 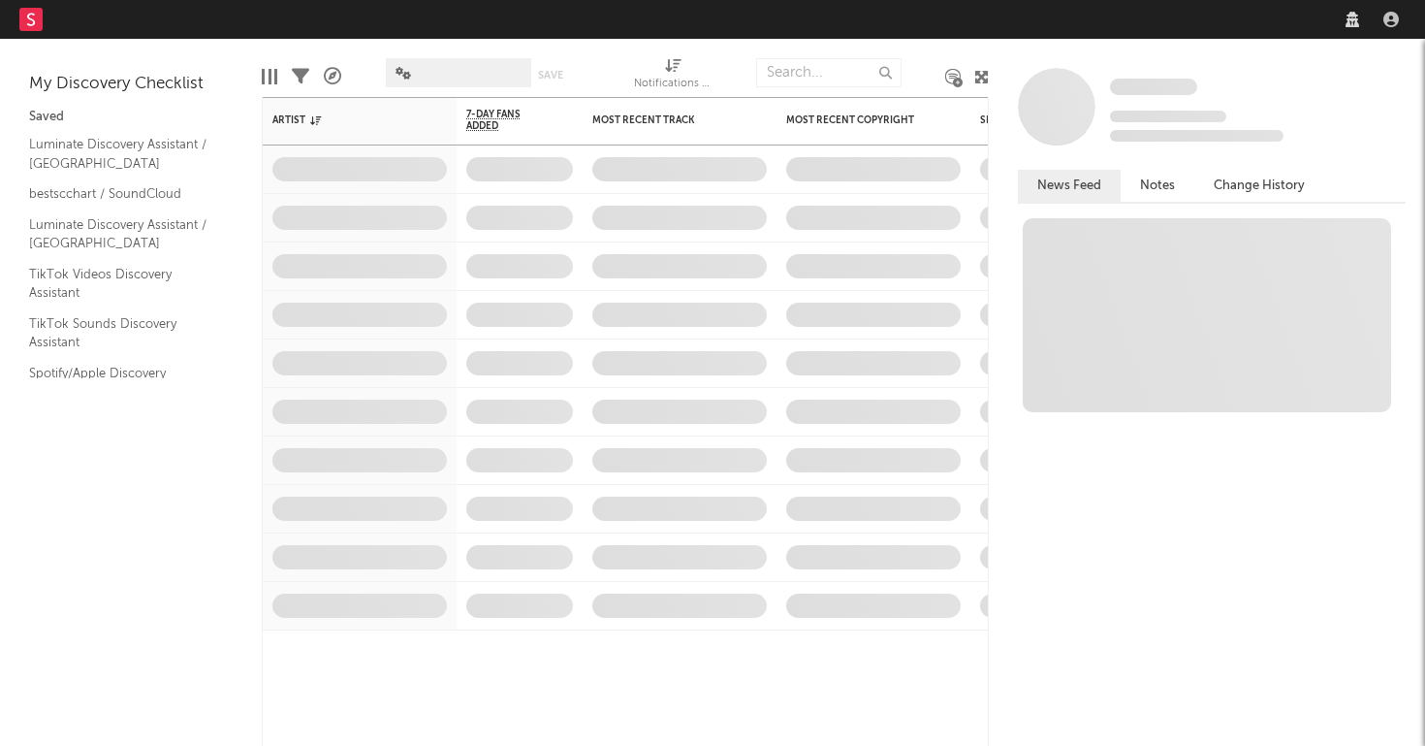 What do you see at coordinates (551, 75) in the screenshot?
I see `button: Save` at bounding box center [551, 75].